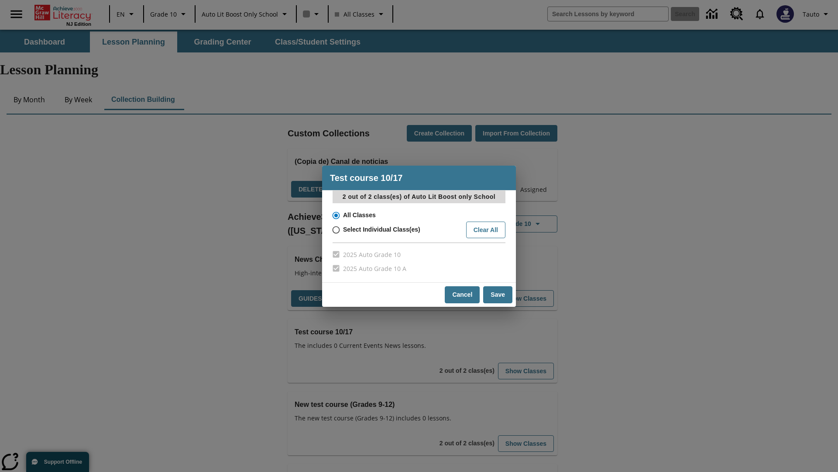 The image size is (838, 472). What do you see at coordinates (382, 229) in the screenshot?
I see `span: Select Individual Class(es)` at bounding box center [382, 229].